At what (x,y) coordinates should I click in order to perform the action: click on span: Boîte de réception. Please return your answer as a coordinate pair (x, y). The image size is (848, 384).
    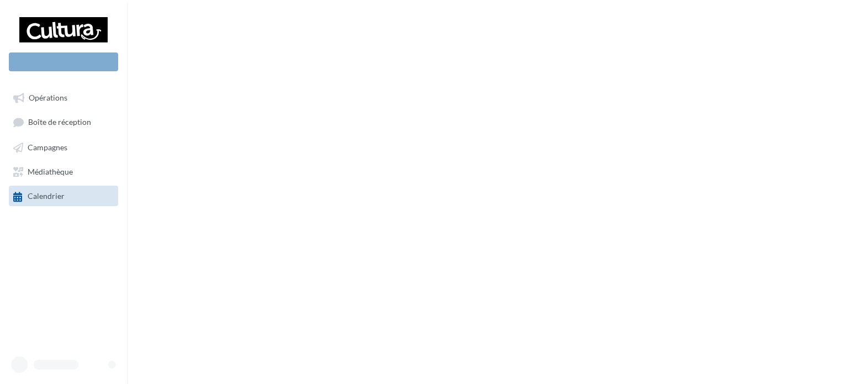
    Looking at the image, I should click on (60, 122).